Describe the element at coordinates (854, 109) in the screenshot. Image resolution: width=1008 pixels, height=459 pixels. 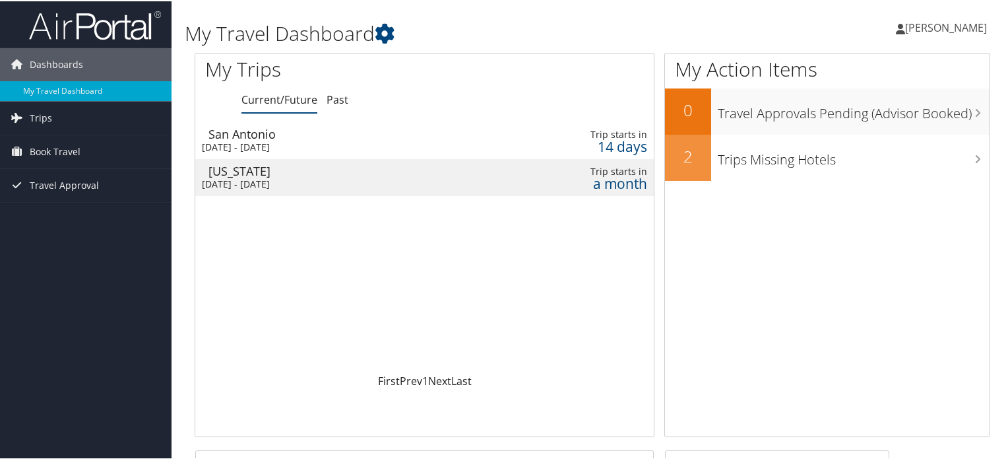
I see `h3: Travel Approvals Pending (Advisor Booked)` at that location.